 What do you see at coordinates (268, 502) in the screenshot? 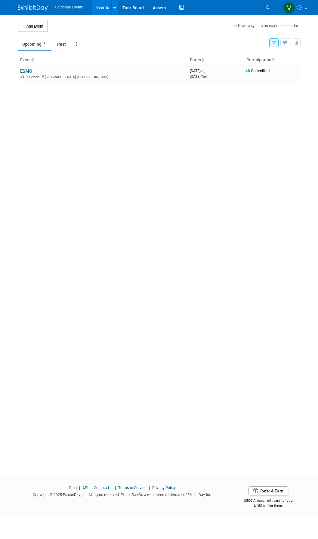
I see `div: $500 Amazon gift card for you,` at bounding box center [268, 502].